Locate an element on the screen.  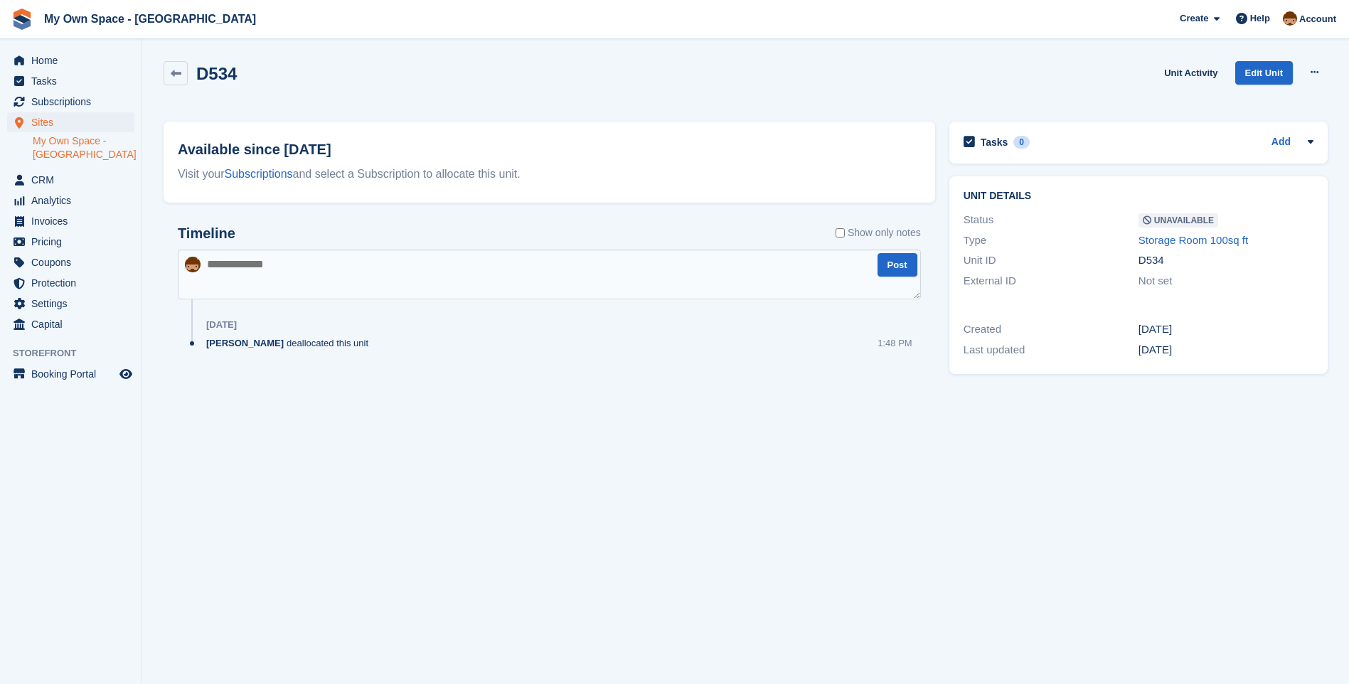
span: Settings is located at coordinates (74, 304).